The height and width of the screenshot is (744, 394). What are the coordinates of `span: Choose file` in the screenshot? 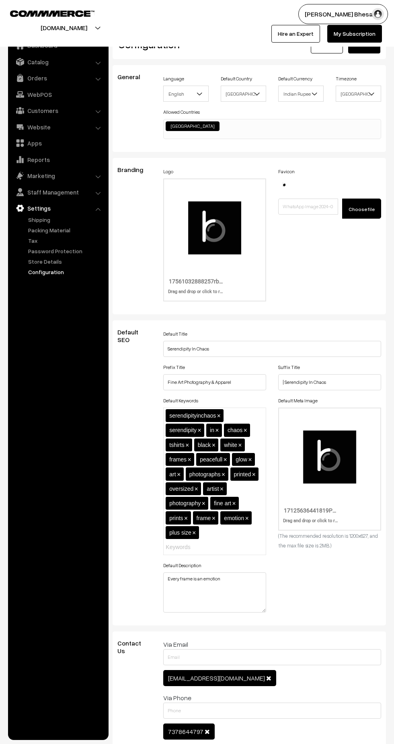 It's located at (361, 209).